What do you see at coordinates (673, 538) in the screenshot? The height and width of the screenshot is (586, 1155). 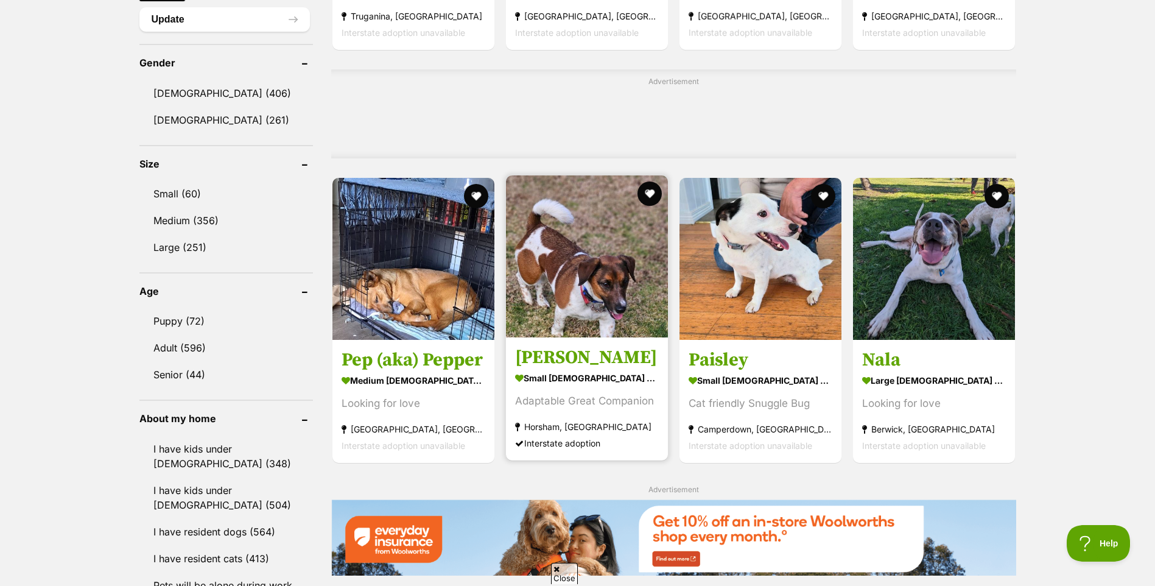 I see `a: Everyday Insurance promotional banner` at bounding box center [673, 538].